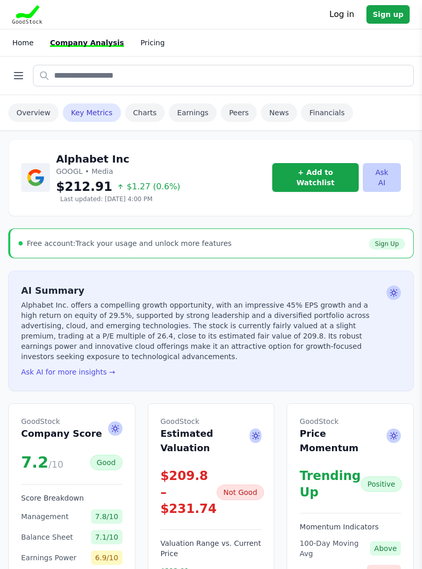 This screenshot has height=569, width=422. Describe the element at coordinates (106, 516) in the screenshot. I see `span: 7.8/10` at that location.